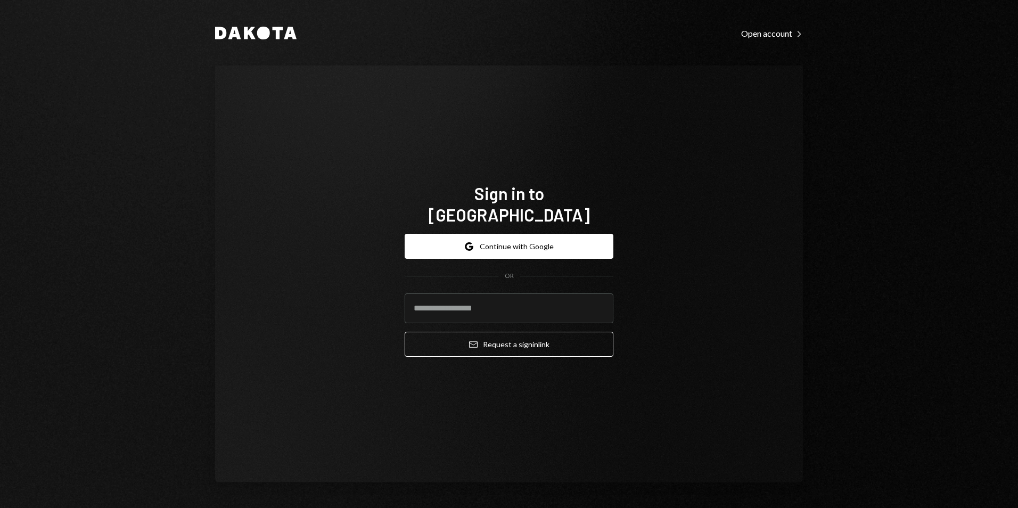 Image resolution: width=1018 pixels, height=508 pixels. Describe the element at coordinates (509, 276) in the screenshot. I see `div: OR` at that location.